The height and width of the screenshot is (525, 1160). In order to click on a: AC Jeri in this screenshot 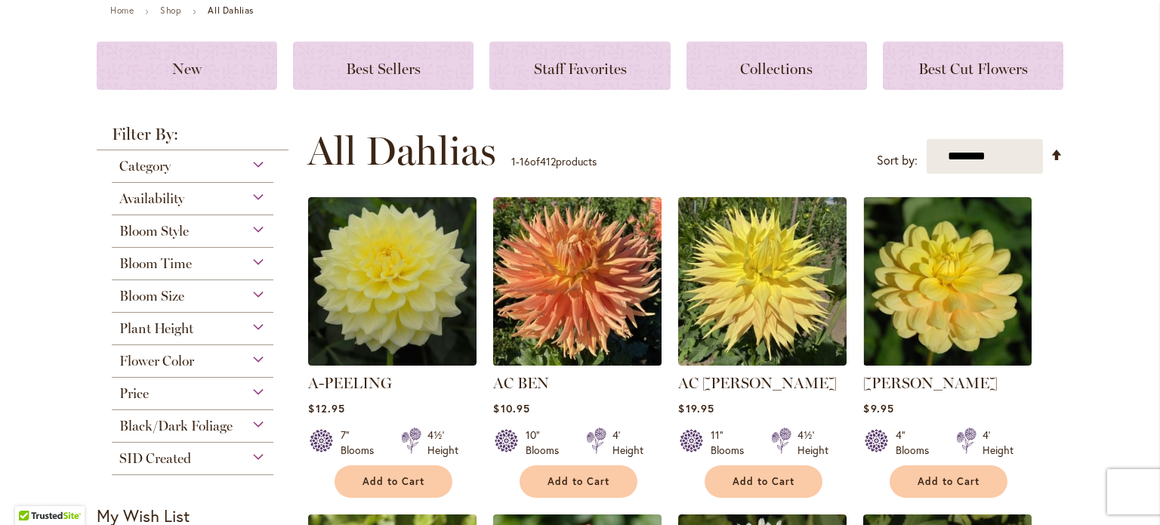, I will do `click(762, 361)`.